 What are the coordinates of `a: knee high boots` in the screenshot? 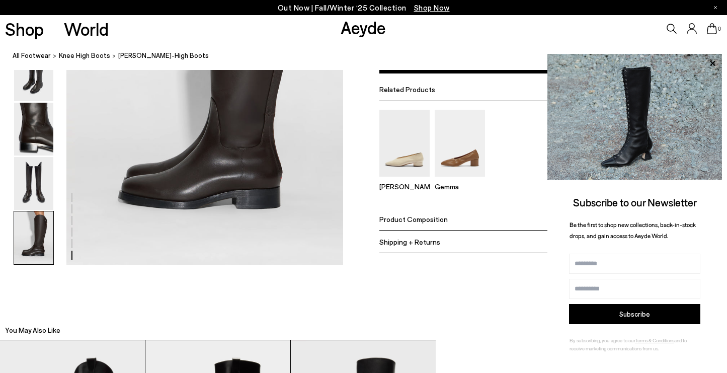 It's located at (85, 55).